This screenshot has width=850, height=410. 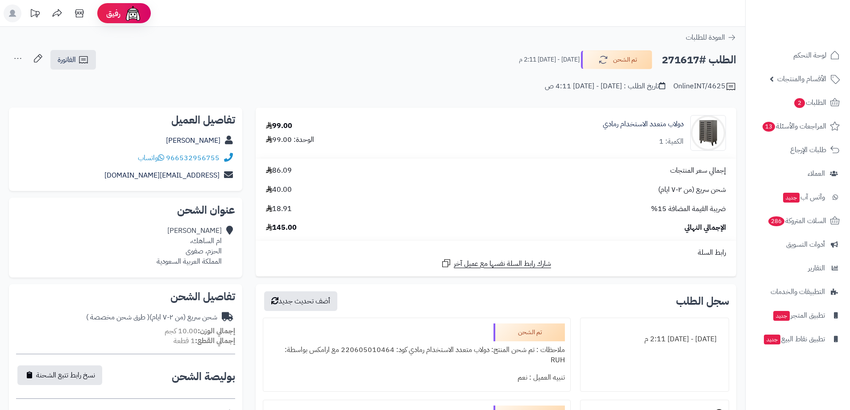 I want to click on a: تطبيق المتجرجديد, so click(x=798, y=315).